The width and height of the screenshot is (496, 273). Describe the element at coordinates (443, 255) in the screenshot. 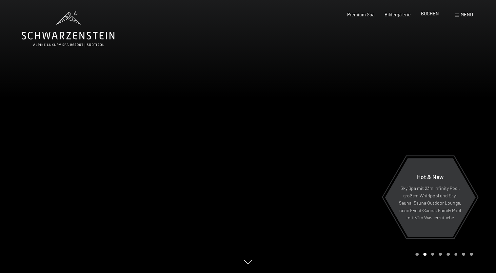

I see `div: Carousel Pagination` at that location.